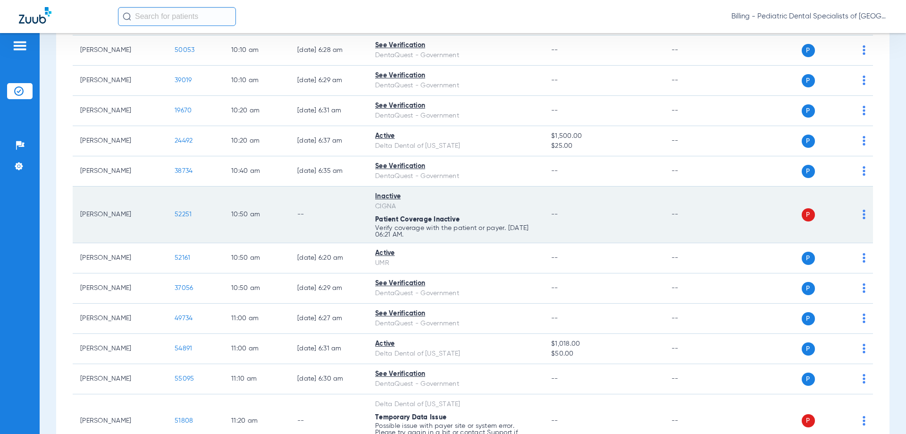 The height and width of the screenshot is (434, 906). Describe the element at coordinates (455, 263) in the screenshot. I see `div: UMR` at that location.